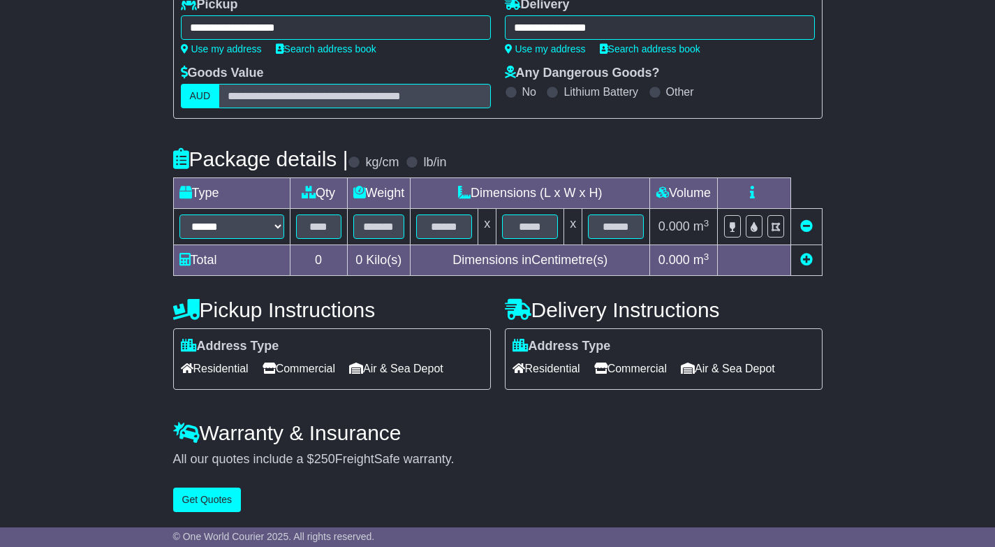  I want to click on span: © One World Courier 2025. All rights reserved., so click(274, 536).